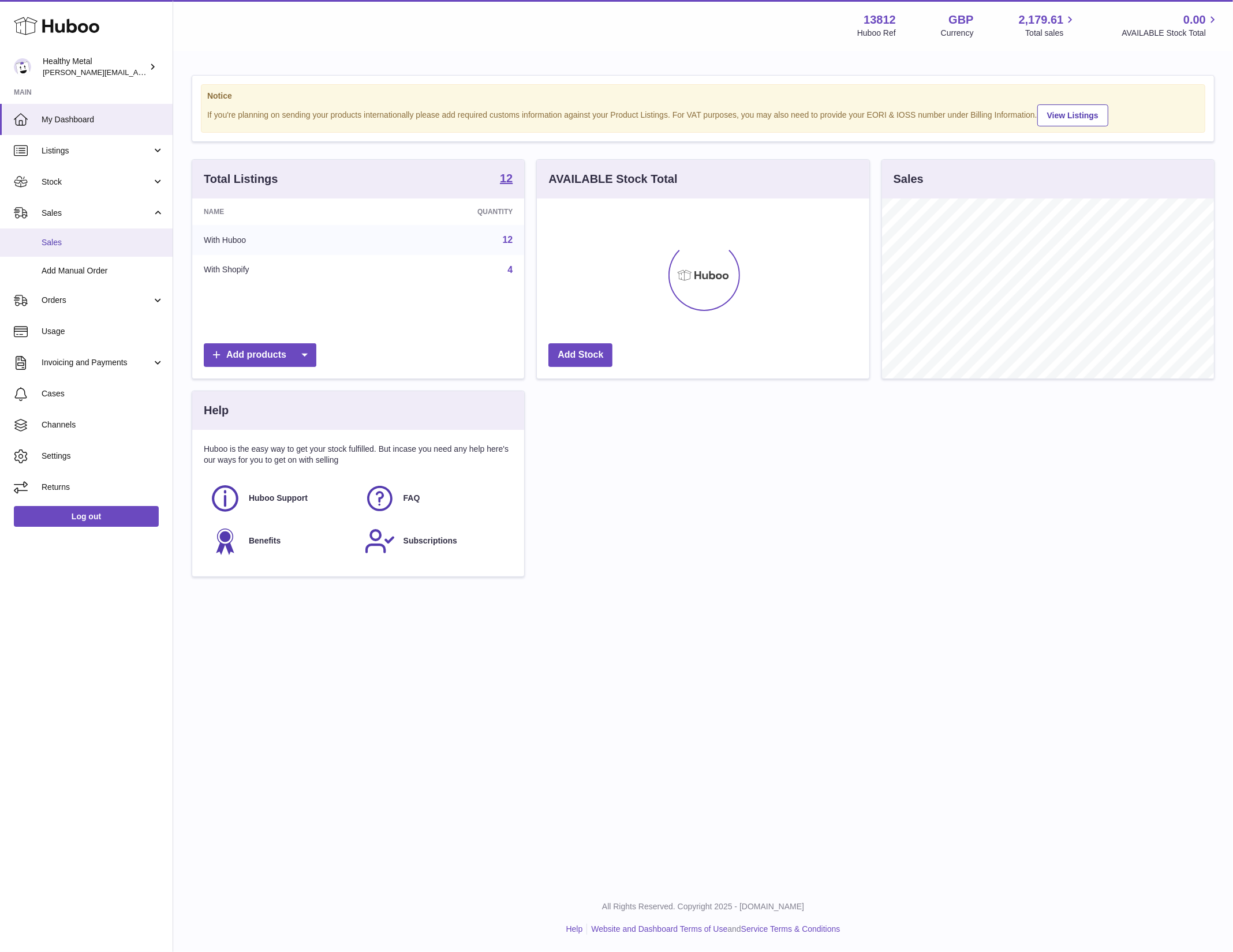  What do you see at coordinates (1171, 25) in the screenshot?
I see `a: 0.00 AVAILABLE Stock Total` at bounding box center [1171, 25].